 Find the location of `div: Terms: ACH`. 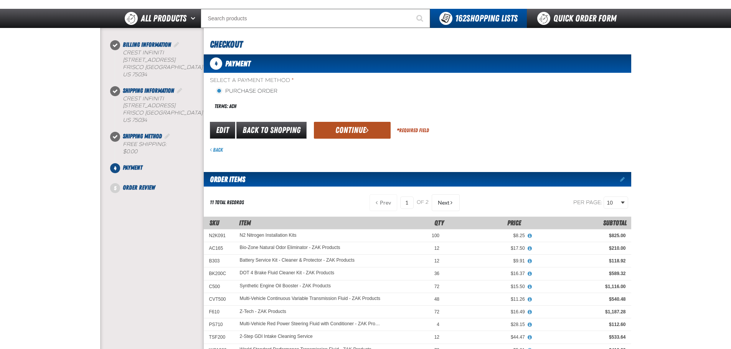

div: Terms: ACH is located at coordinates (313, 106).